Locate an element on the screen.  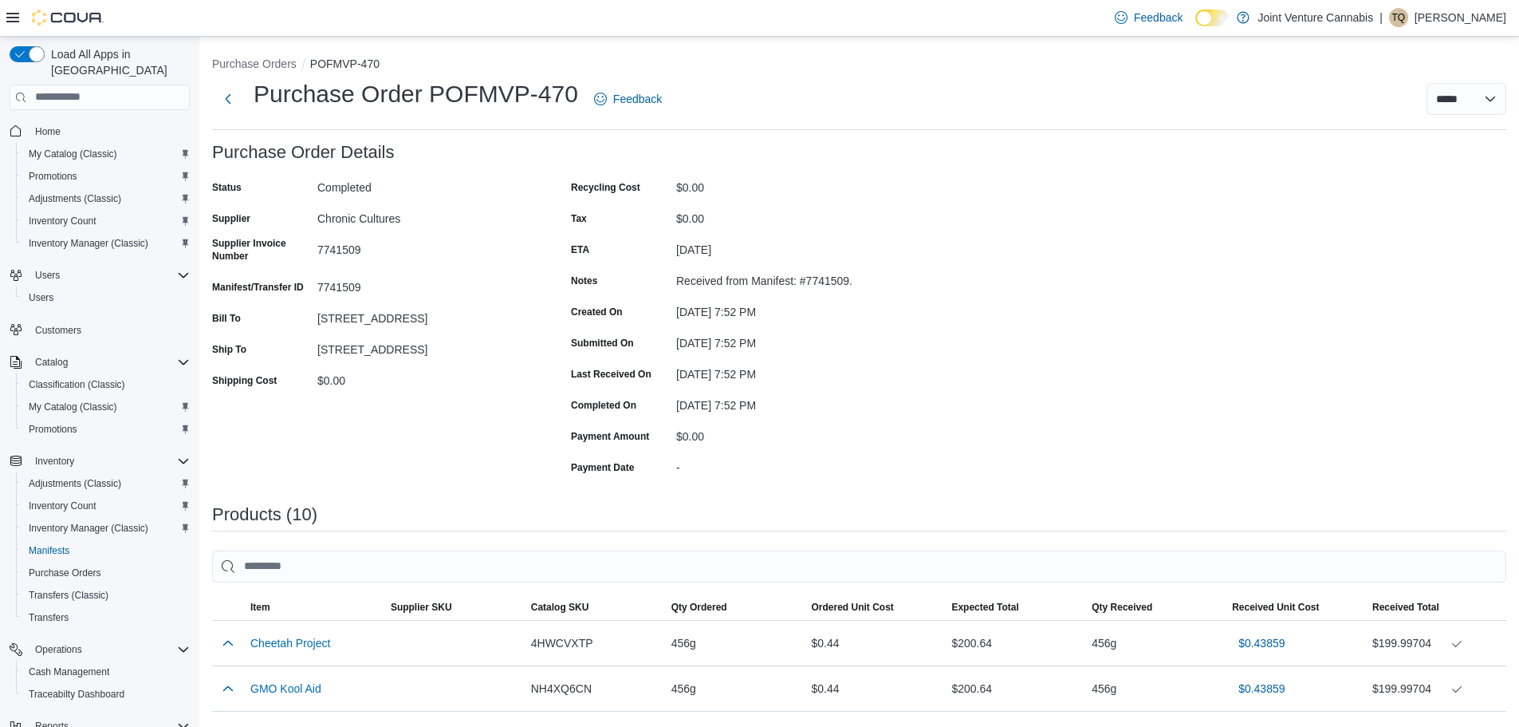
label: Tax is located at coordinates (579, 219).